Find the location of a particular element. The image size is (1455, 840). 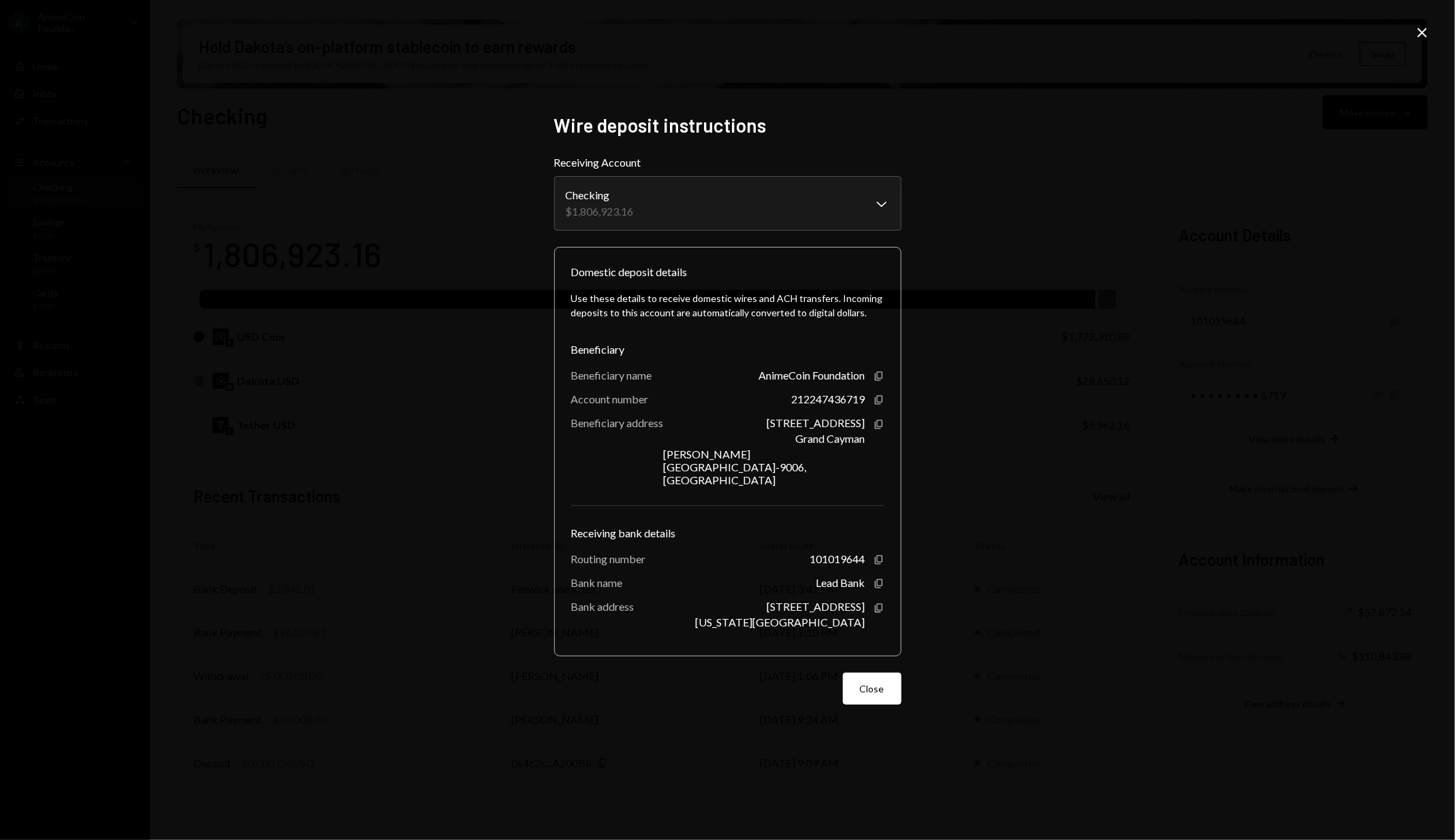

div: AnimeCoin Foundation is located at coordinates (812, 375).